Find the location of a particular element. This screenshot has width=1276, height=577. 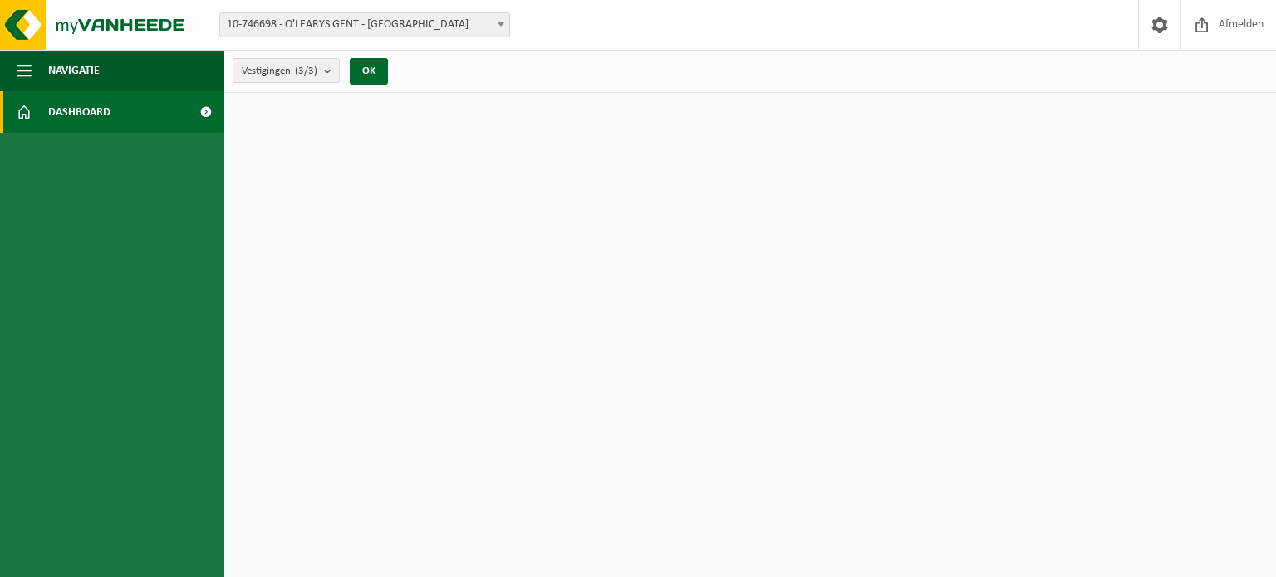

span: Navigatie is located at coordinates (74, 71).